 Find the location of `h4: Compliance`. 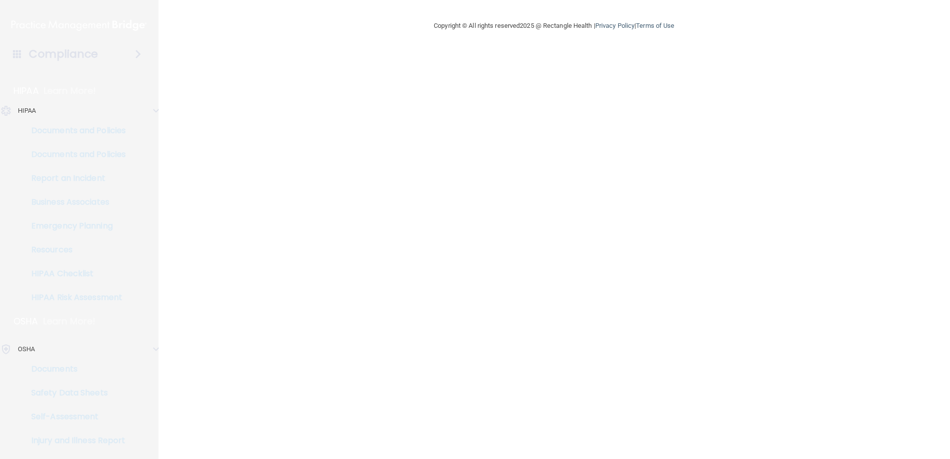

h4: Compliance is located at coordinates (63, 54).